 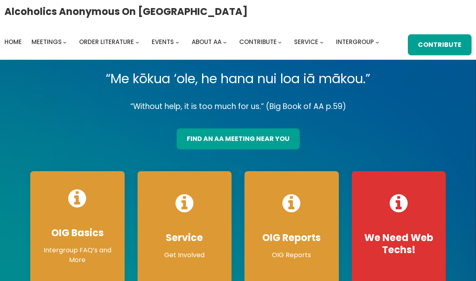 What do you see at coordinates (279, 42) in the screenshot?
I see `button: Contribute submenu` at bounding box center [279, 42].